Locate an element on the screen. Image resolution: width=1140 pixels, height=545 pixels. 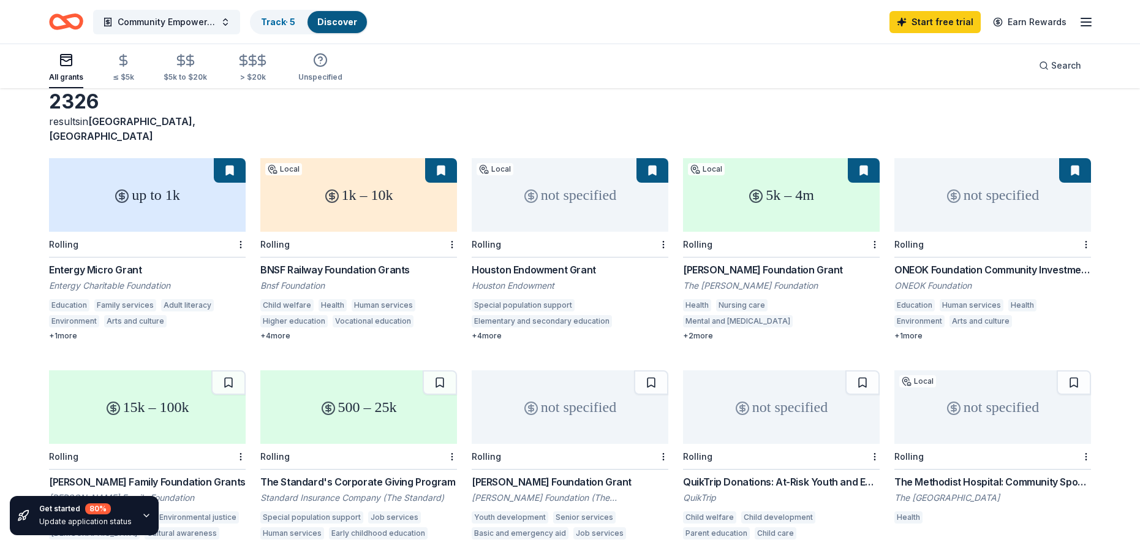
div: Family services is located at coordinates (125, 305).